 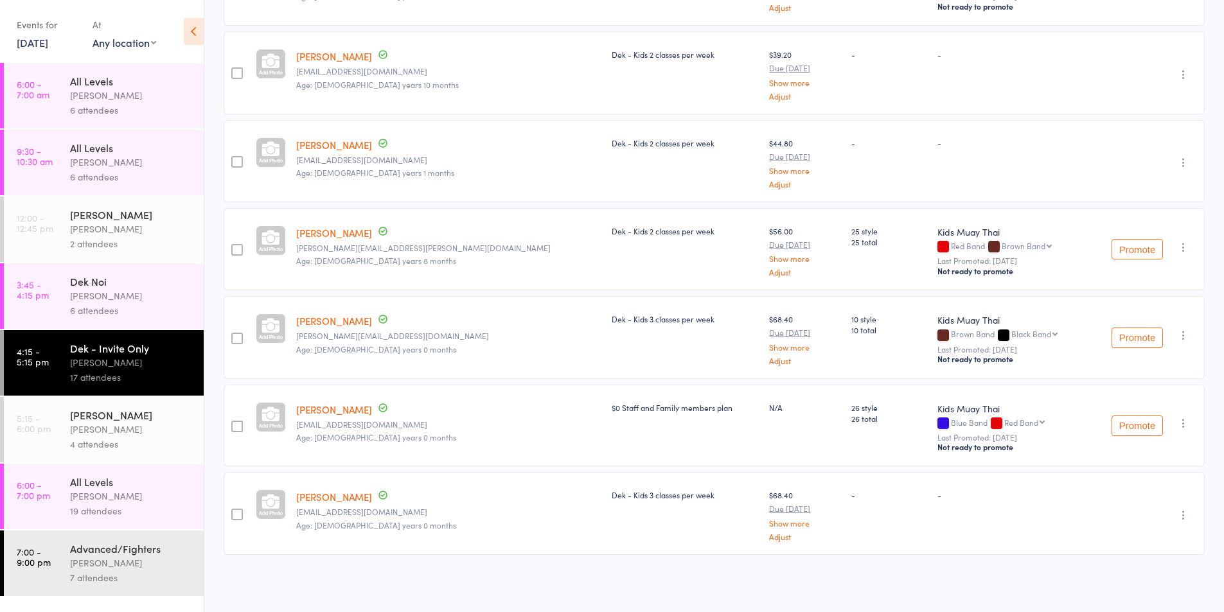 I want to click on div: 17 attendees, so click(x=131, y=377).